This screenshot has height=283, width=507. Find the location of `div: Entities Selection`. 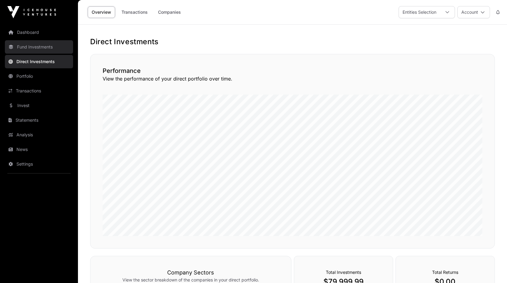

div: Entities Selection is located at coordinates (420, 12).